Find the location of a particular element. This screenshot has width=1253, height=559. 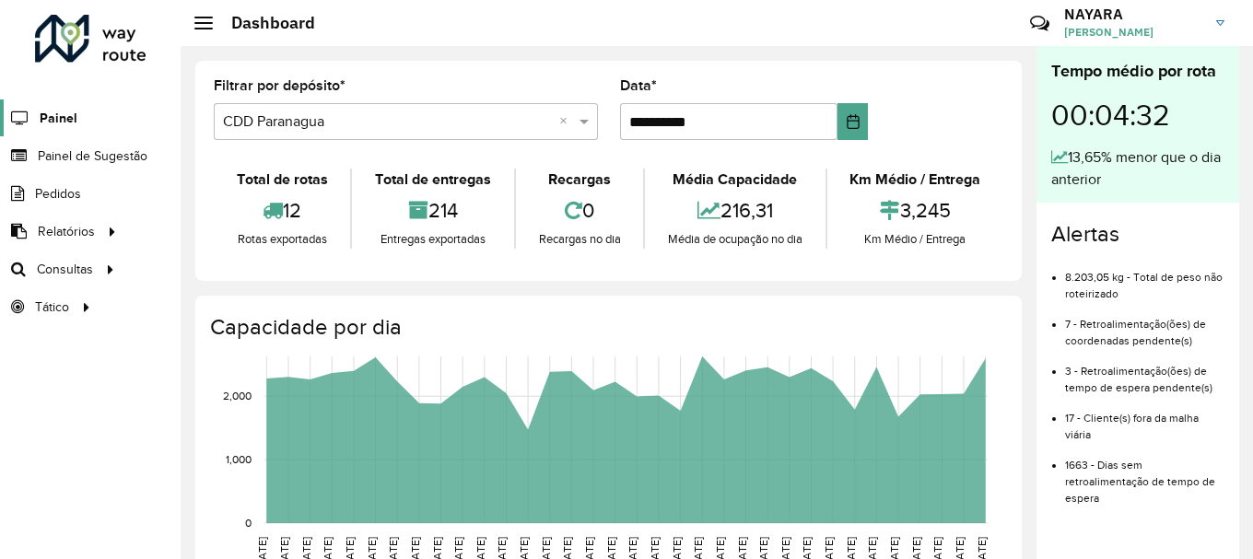

label: Data is located at coordinates (639, 86).